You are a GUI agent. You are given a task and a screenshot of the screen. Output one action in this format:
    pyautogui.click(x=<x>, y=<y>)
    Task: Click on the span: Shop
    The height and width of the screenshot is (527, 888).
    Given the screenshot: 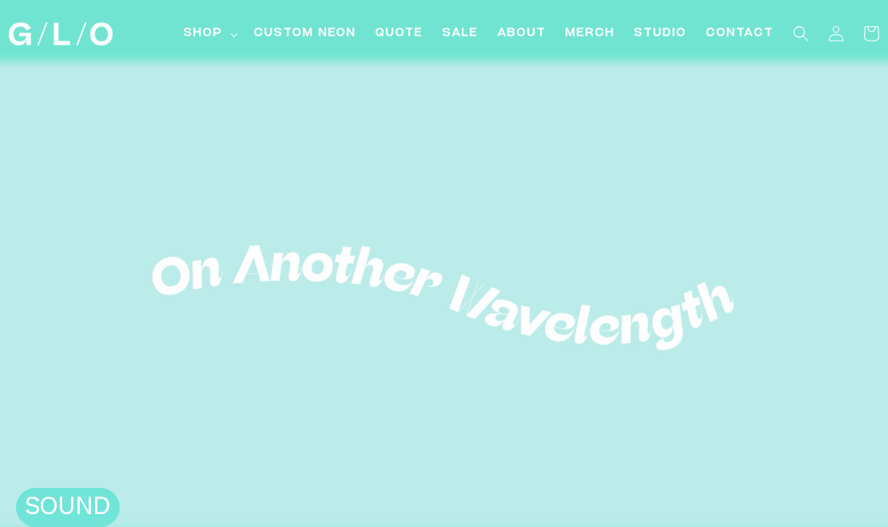 What is the action you would take?
    pyautogui.click(x=203, y=34)
    